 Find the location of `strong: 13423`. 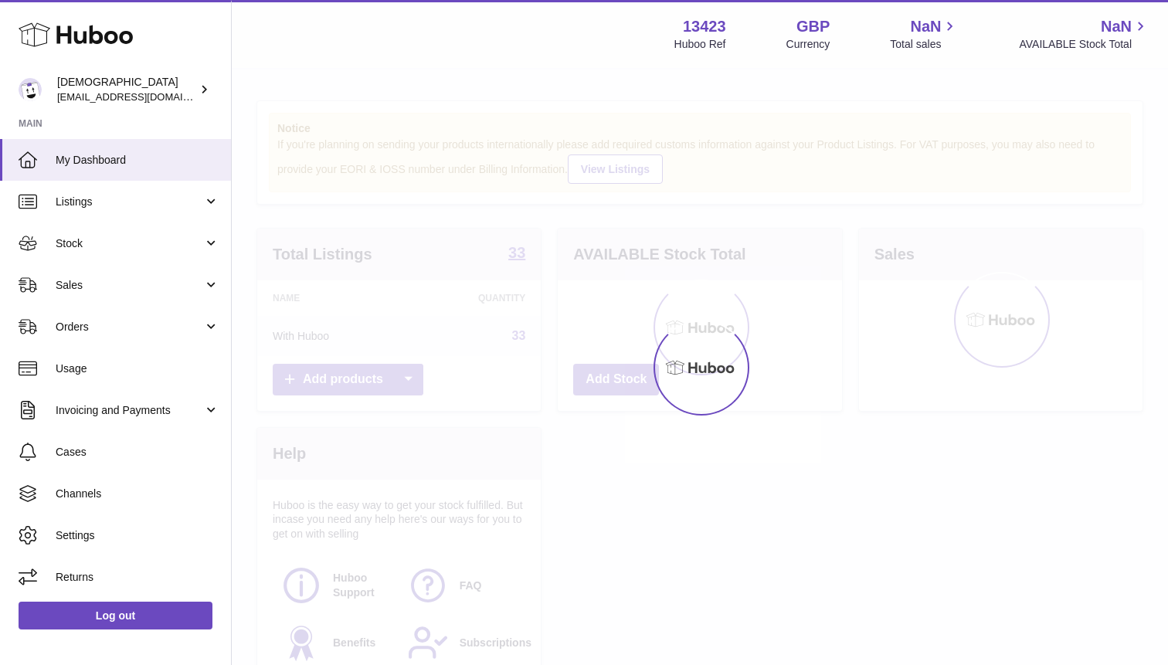

strong: 13423 is located at coordinates (704, 26).